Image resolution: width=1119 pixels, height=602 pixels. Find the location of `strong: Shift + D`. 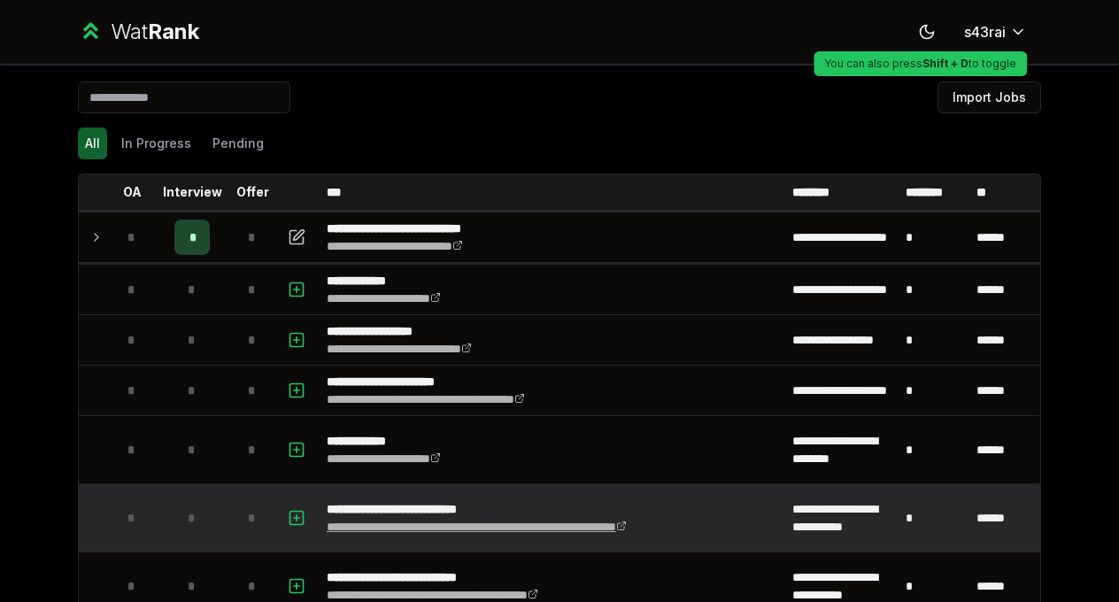

strong: Shift + D is located at coordinates (945, 63).